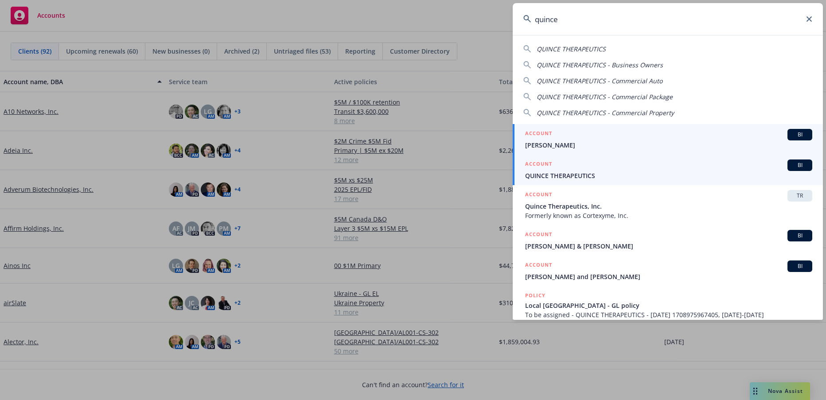 Image resolution: width=826 pixels, height=400 pixels. I want to click on span: QUINCE THERAPEUTICS - Commercial Property, so click(606, 113).